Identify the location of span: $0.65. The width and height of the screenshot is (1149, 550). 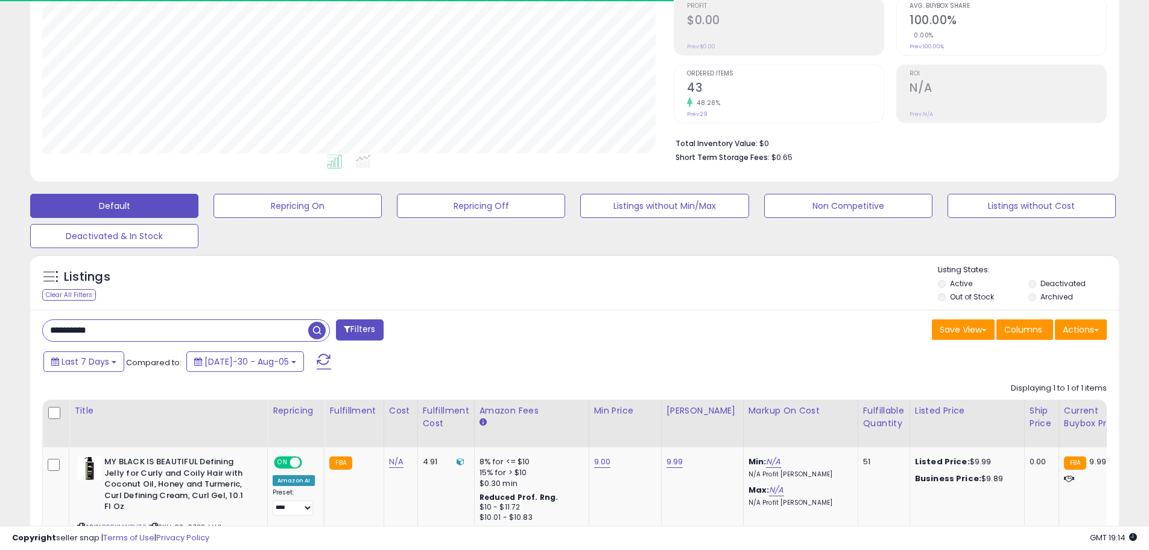
(782, 157).